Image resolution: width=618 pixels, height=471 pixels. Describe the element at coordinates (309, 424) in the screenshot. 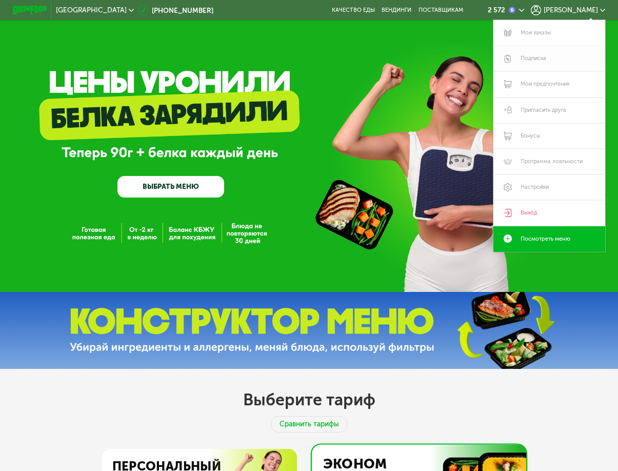

I see `div: Сравнить тарифы` at that location.